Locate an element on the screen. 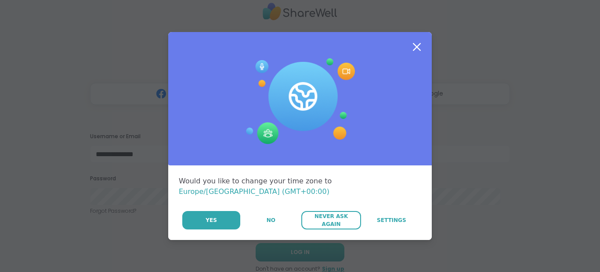  button: Yes is located at coordinates (211, 221).